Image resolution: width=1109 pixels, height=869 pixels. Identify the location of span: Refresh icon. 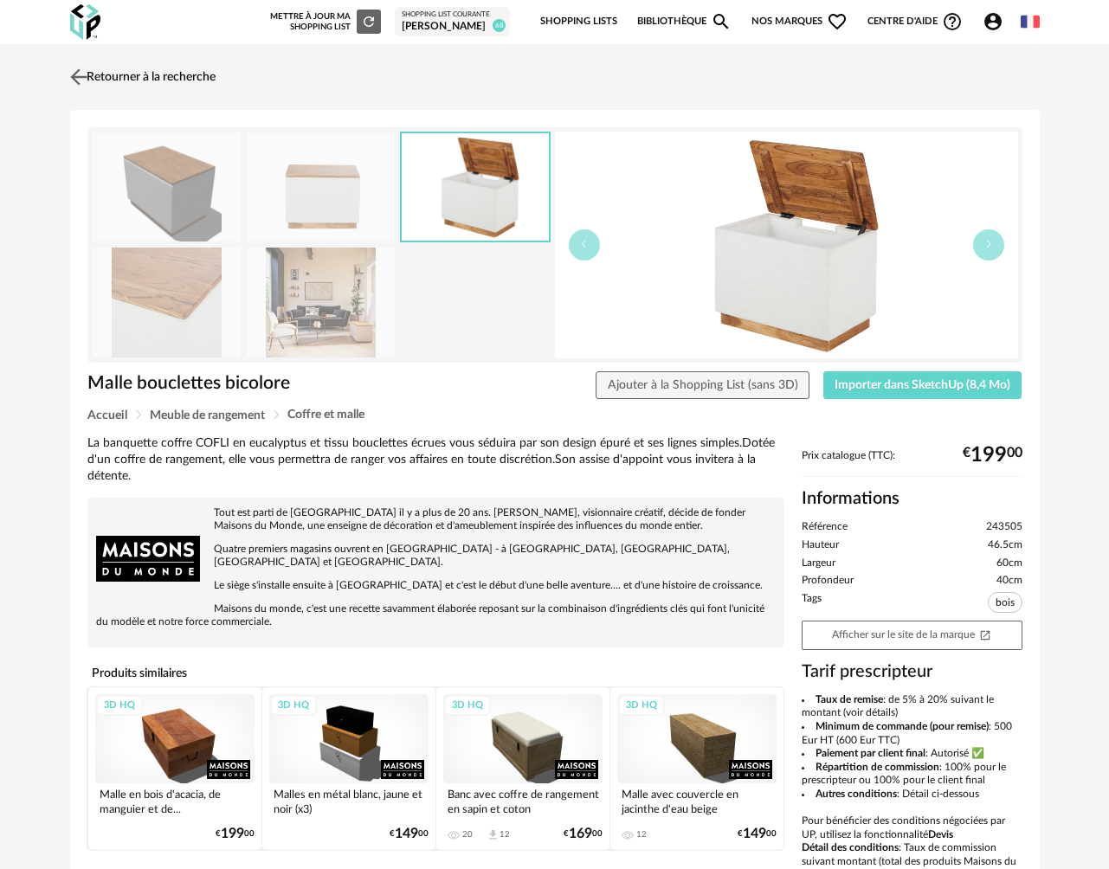
(369, 22).